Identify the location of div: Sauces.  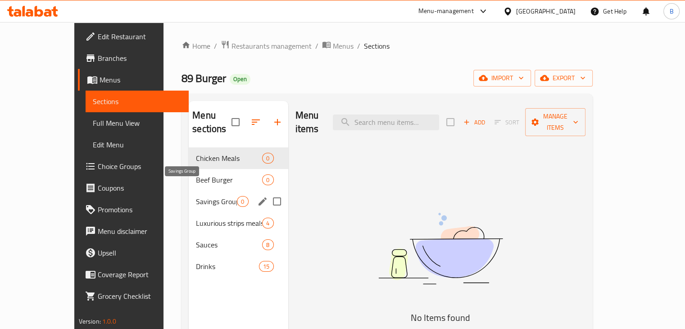
(229, 245).